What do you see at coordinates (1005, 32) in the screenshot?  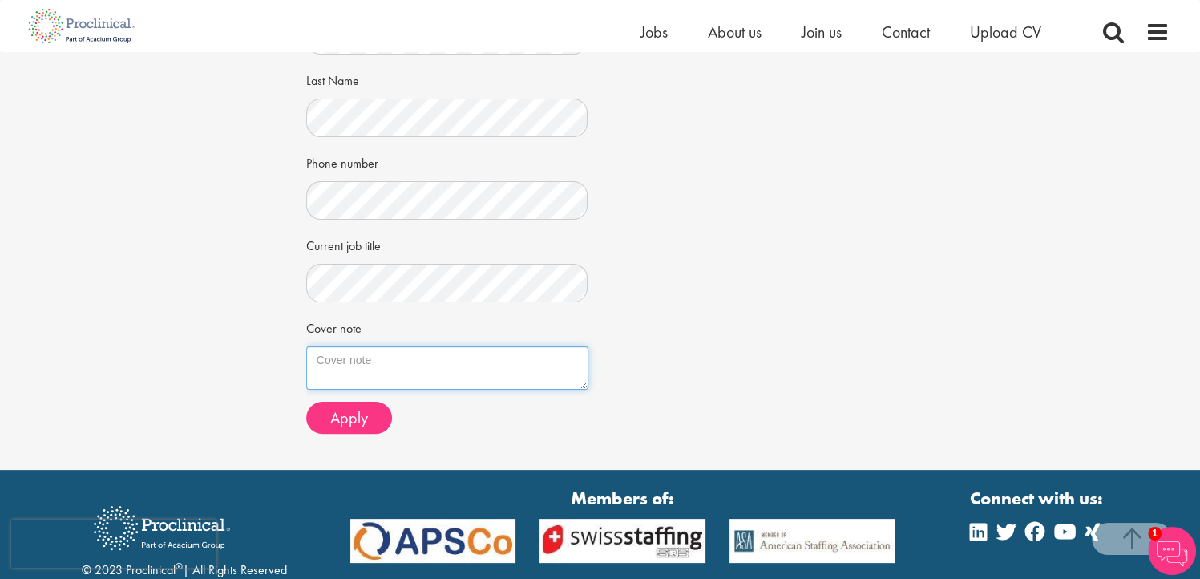 I see `a: Upload CV` at bounding box center [1005, 32].